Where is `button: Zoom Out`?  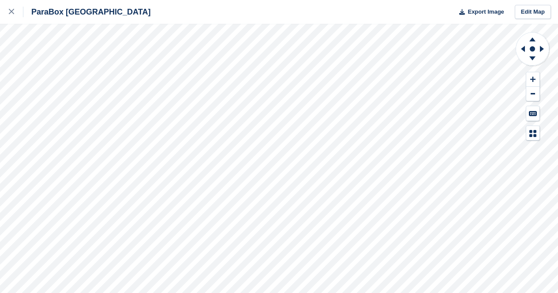
button: Zoom Out is located at coordinates (532, 94).